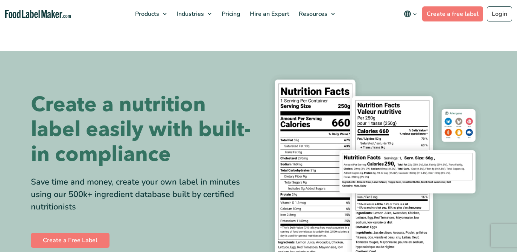 The height and width of the screenshot is (252, 517). What do you see at coordinates (142, 129) in the screenshot?
I see `h1: Create a nutrition label easily with built-in compliance` at bounding box center [142, 129].